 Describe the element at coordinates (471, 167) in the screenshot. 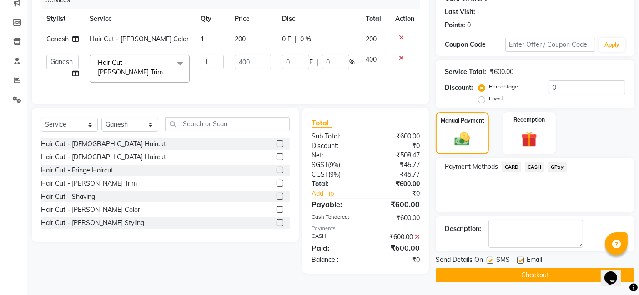

I see `span: Payment Methods` at that location.